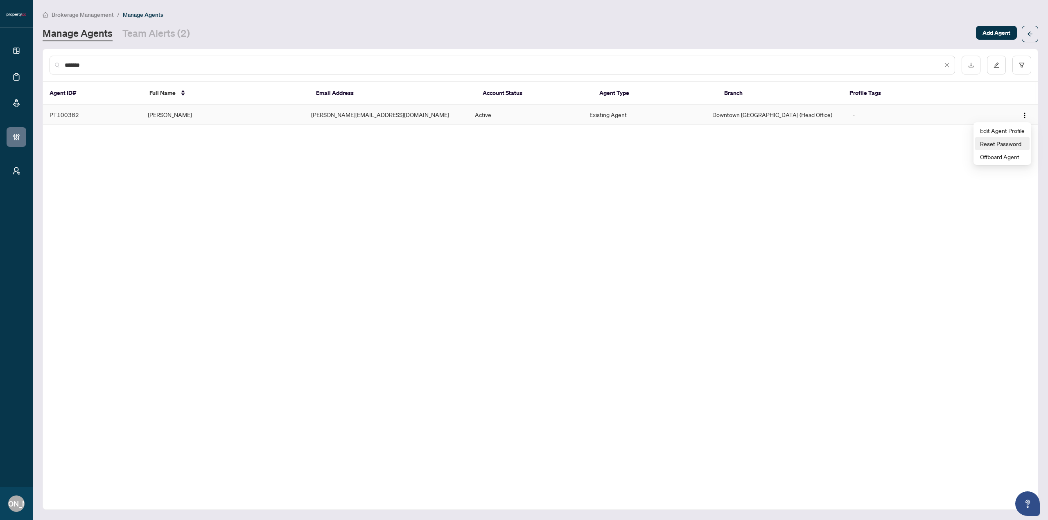 This screenshot has width=1048, height=520. Describe the element at coordinates (156, 34) in the screenshot. I see `a: Team Alerts (2)` at that location.